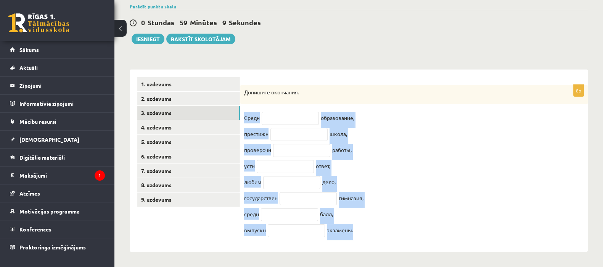  I want to click on p: любим, so click(253, 182).